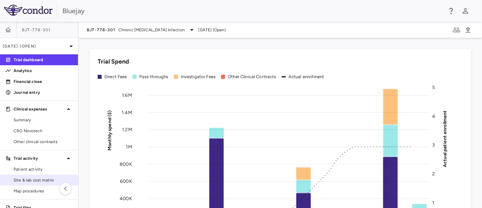 The image size is (482, 208). What do you see at coordinates (127, 95) in the screenshot?
I see `tspan: 1.6M` at bounding box center [127, 95].